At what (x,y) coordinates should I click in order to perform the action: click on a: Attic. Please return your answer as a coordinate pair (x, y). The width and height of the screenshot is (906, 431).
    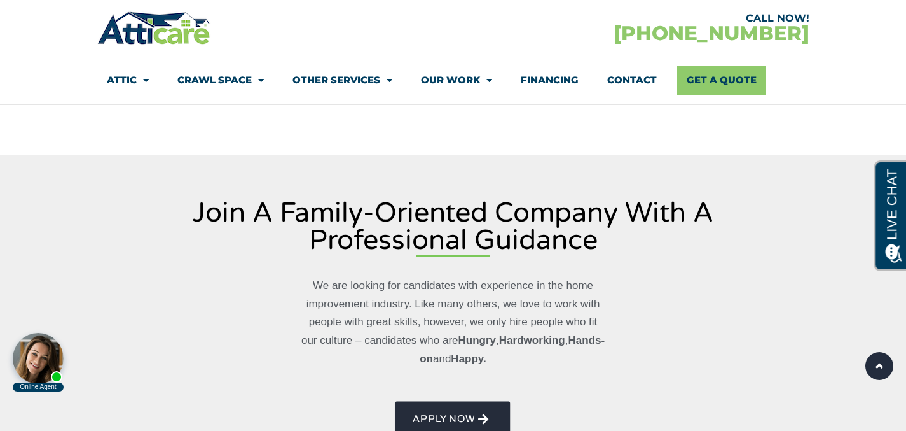
    Looking at the image, I should click on (128, 80).